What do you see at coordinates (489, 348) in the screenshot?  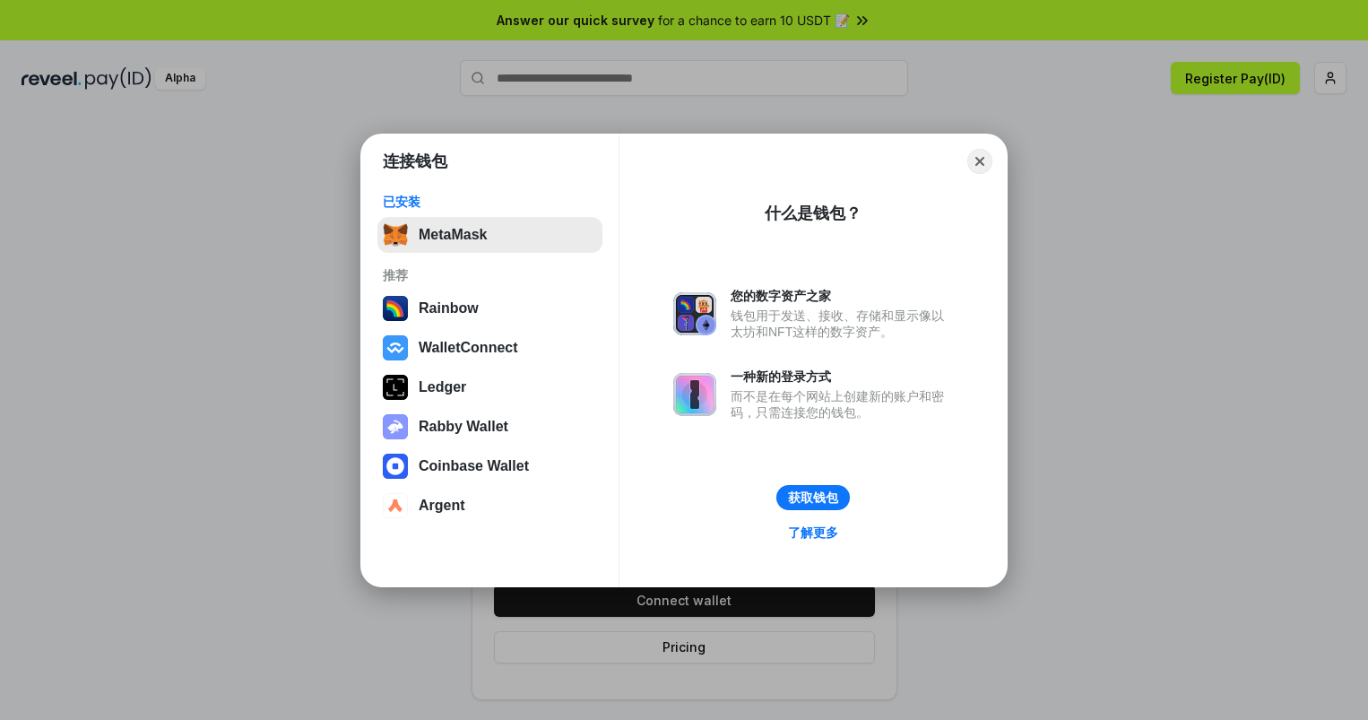 I see `button: WalletConnect` at bounding box center [489, 348].